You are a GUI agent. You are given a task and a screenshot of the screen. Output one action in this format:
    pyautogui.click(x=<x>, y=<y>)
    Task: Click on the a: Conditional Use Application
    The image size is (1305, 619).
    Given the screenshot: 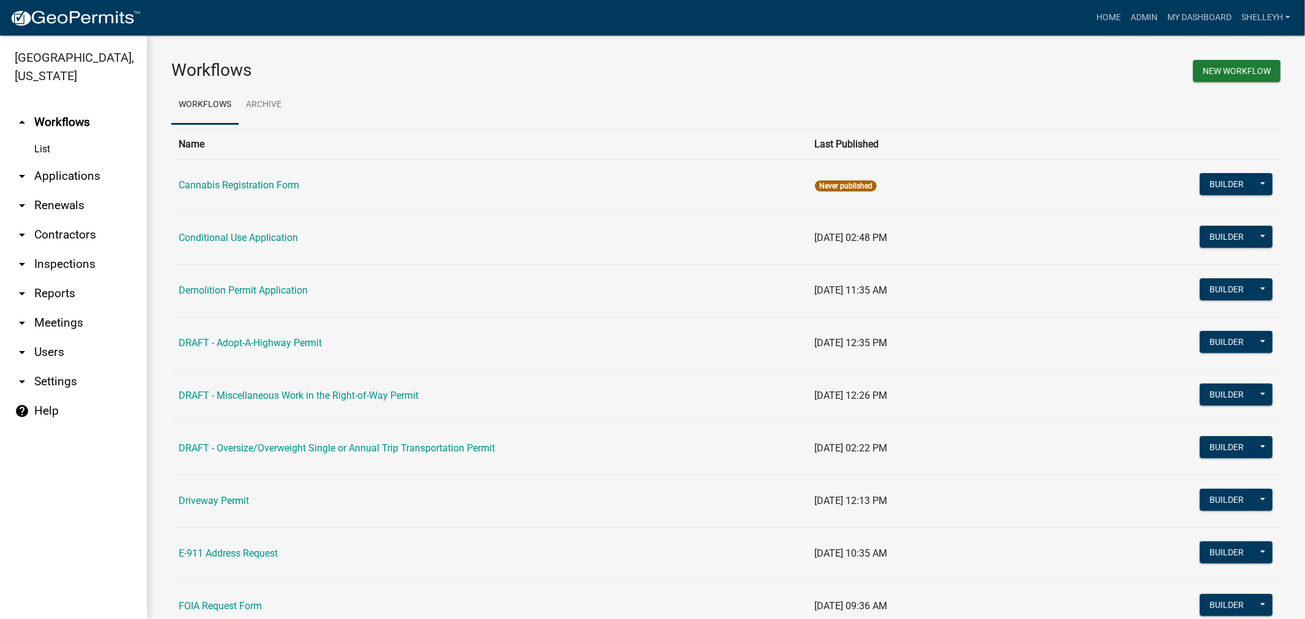 What is the action you would take?
    pyautogui.click(x=238, y=237)
    